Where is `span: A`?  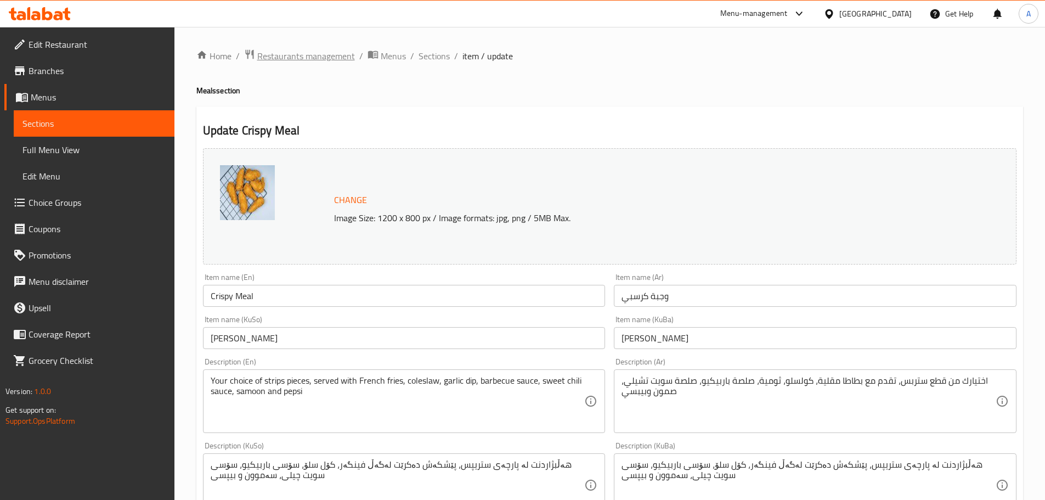 span: A is located at coordinates (1029, 14).